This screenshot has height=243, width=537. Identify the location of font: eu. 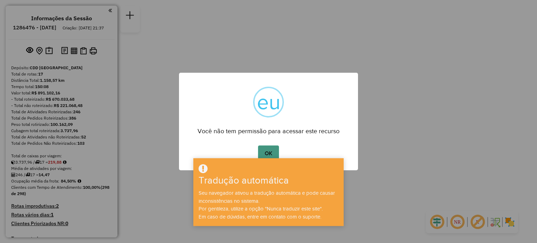
(269, 102).